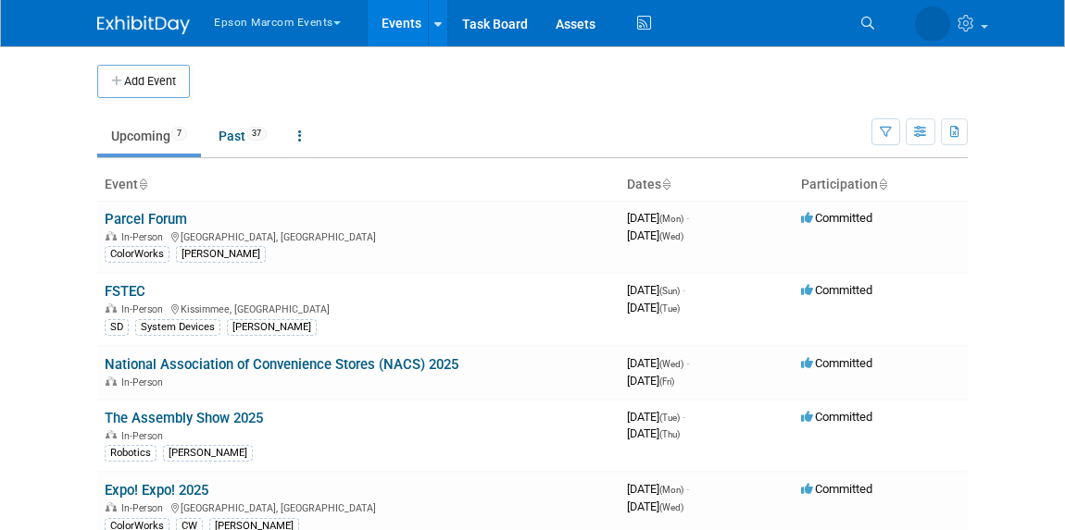 The height and width of the screenshot is (530, 1065). What do you see at coordinates (145, 219) in the screenshot?
I see `a: Parcel Forum` at bounding box center [145, 219].